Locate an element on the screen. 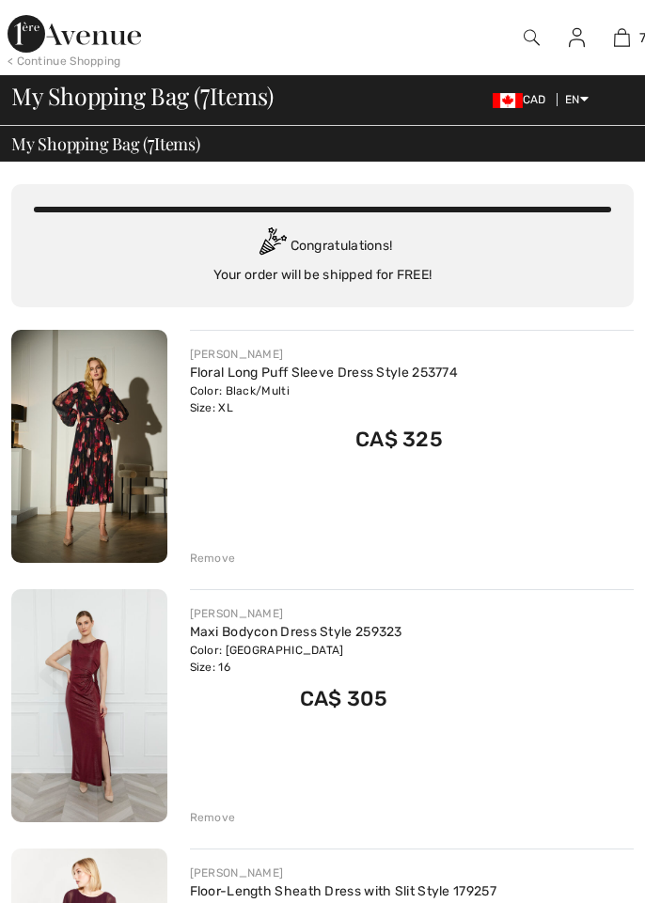  img: search the website is located at coordinates (531, 38).